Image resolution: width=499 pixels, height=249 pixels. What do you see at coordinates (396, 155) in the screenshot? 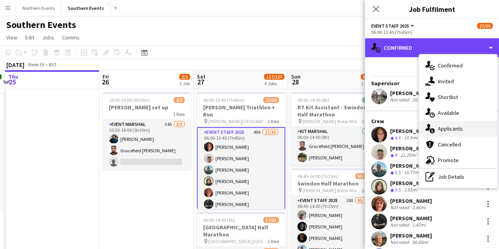
I see `span: 4` at bounding box center [396, 155].